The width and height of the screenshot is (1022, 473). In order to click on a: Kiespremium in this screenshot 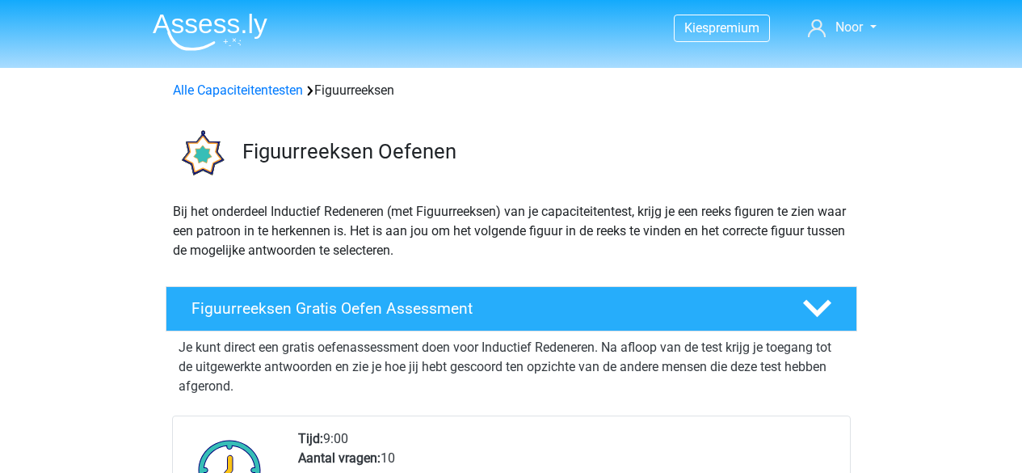, I will do `click(721, 27)`.